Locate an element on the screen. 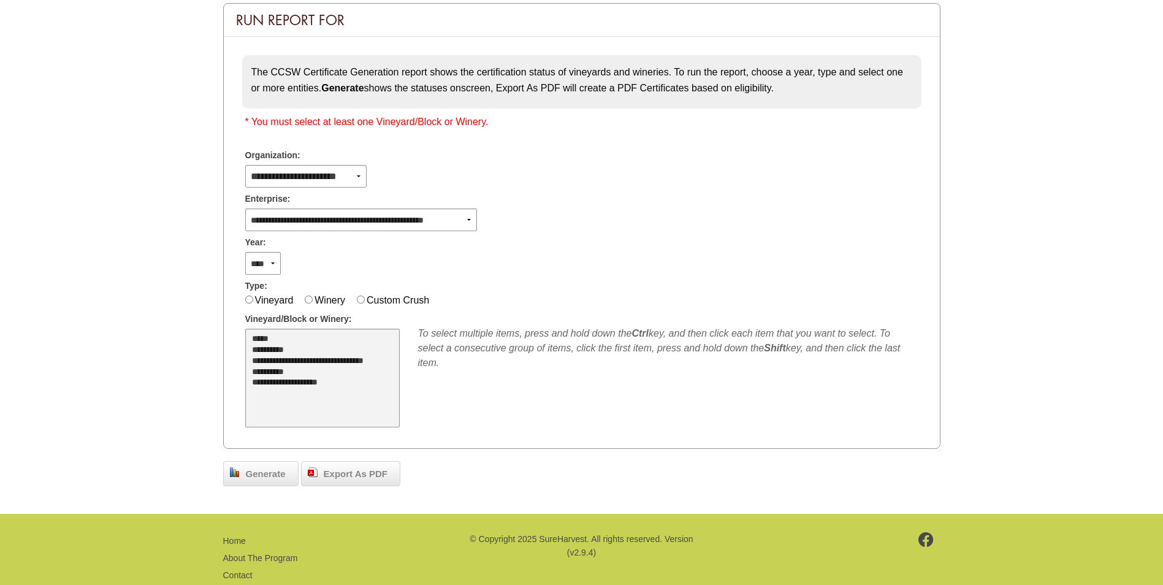 The image size is (1163, 585). img: chart_bar.png is located at coordinates (235, 472).